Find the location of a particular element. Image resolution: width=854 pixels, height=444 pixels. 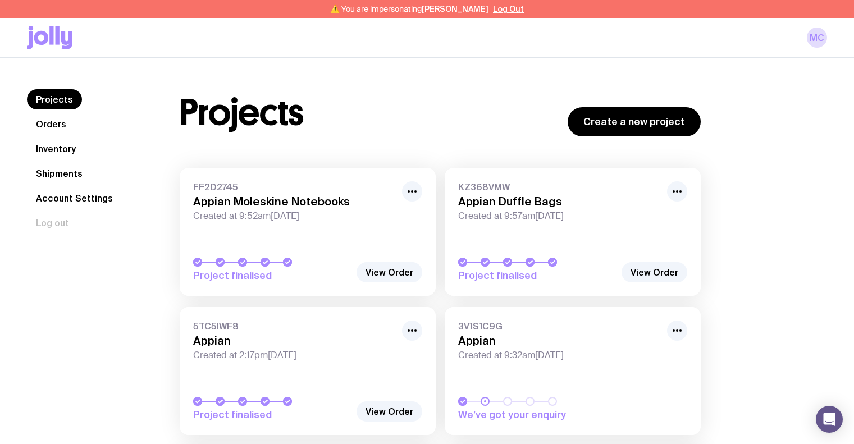

a: Create a new project is located at coordinates (634, 122).